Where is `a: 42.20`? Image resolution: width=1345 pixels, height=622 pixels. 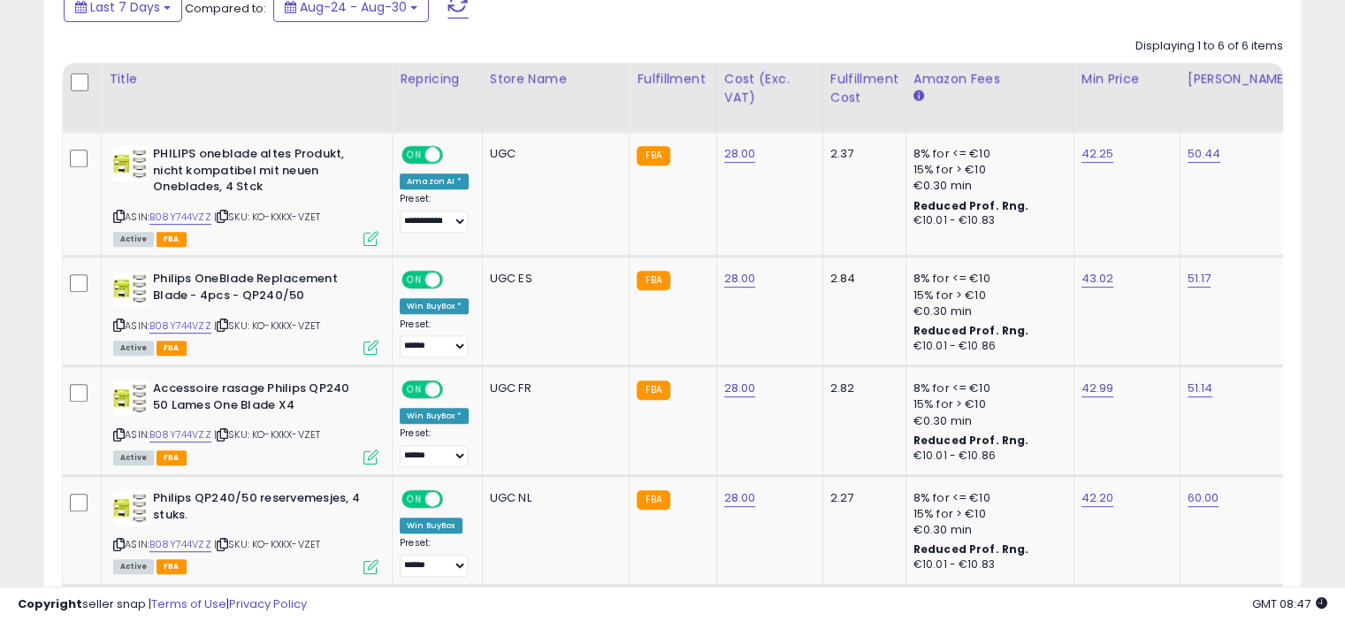
a: 42.20 is located at coordinates (1098, 498).